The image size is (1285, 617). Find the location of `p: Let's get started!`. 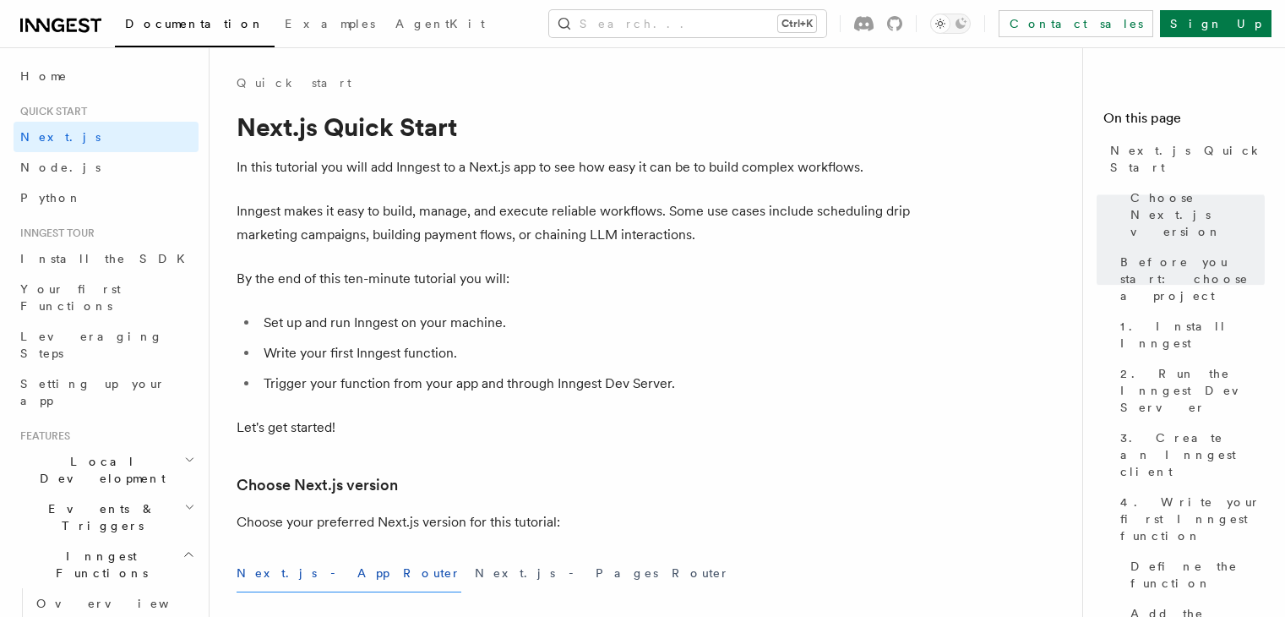

p: Let's get started! is located at coordinates (575, 428).